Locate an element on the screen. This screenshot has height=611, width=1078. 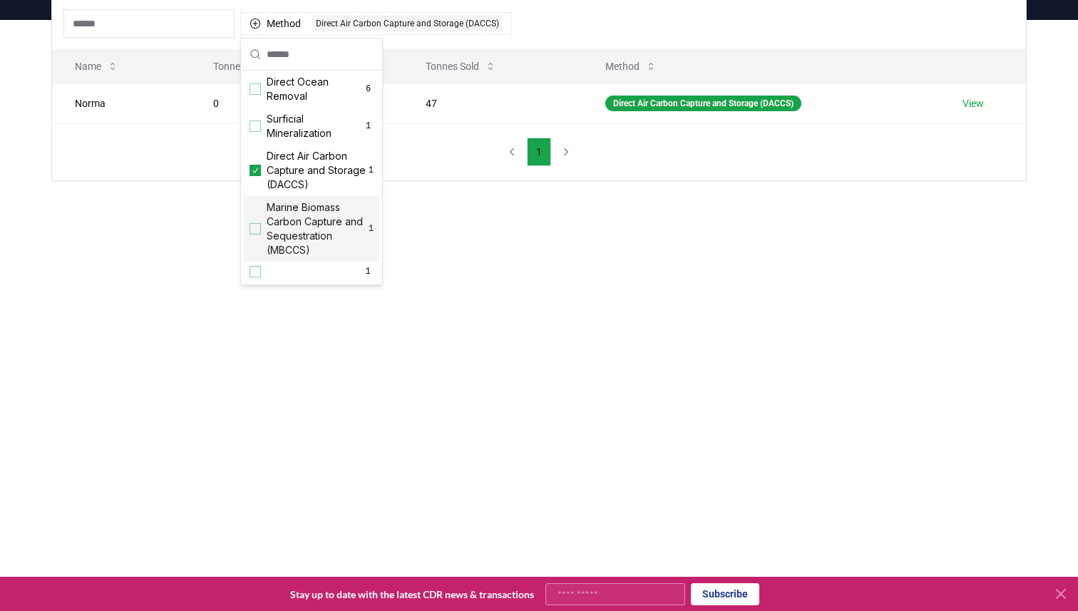
button: Tonnes Sold is located at coordinates (460, 66).